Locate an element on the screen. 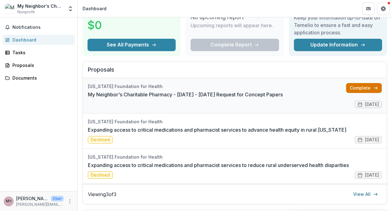 The width and height of the screenshot is (392, 211). span: Notifications is located at coordinates (42, 27).